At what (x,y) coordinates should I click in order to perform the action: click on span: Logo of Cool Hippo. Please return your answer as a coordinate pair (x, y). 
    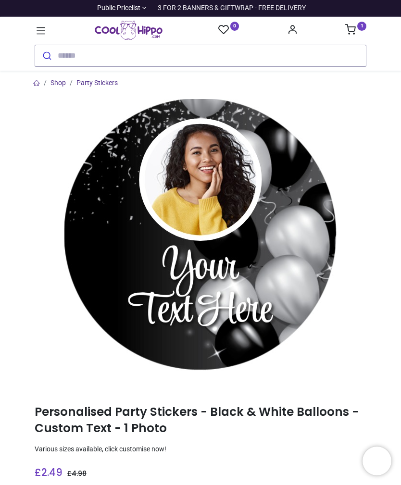
    Looking at the image, I should click on (128, 30).